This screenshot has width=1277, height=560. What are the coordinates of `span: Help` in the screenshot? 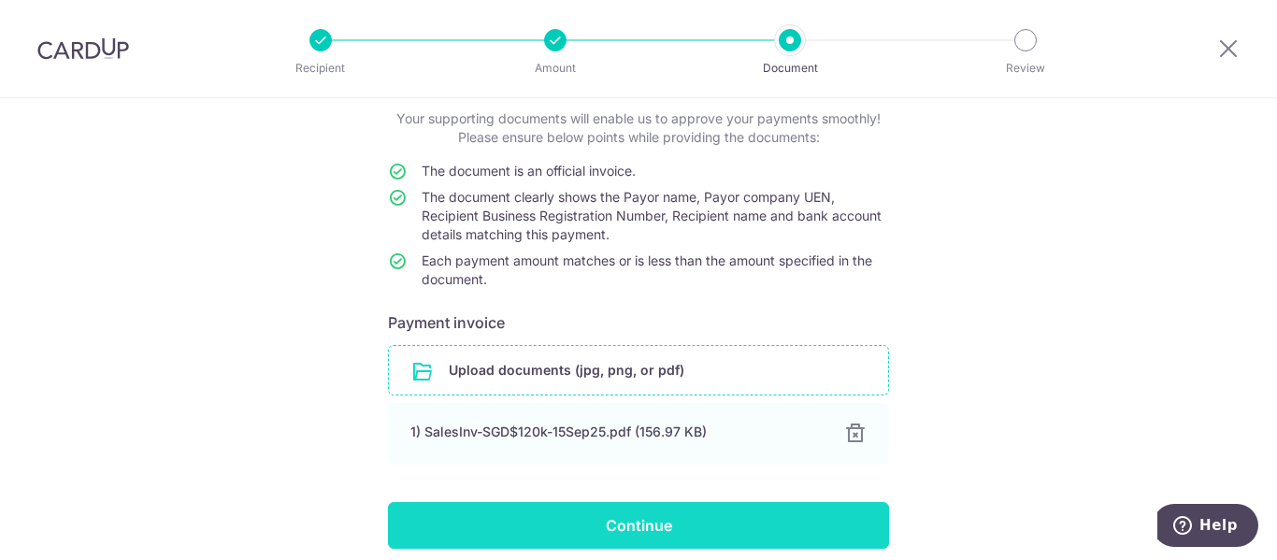 It's located at (61, 22).